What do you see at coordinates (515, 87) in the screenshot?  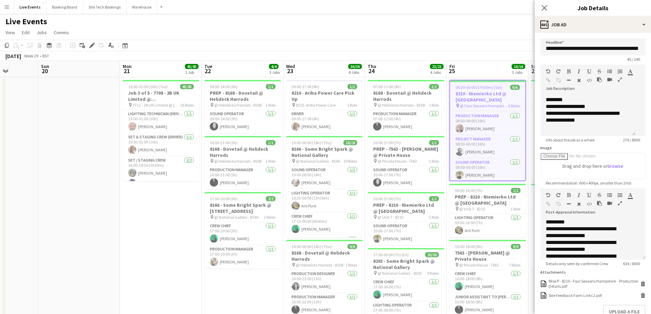 I see `span: 6/6` at bounding box center [515, 87].